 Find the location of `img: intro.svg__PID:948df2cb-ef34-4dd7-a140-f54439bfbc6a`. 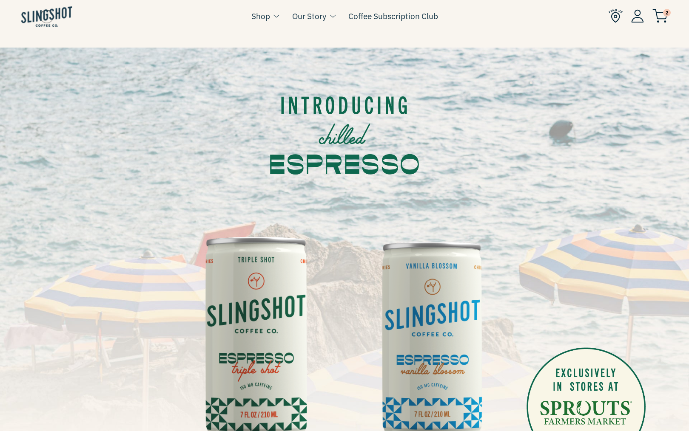

img: intro.svg__PID:948df2cb-ef34-4dd7-a140-f54439bfbc6a is located at coordinates (344, 130).